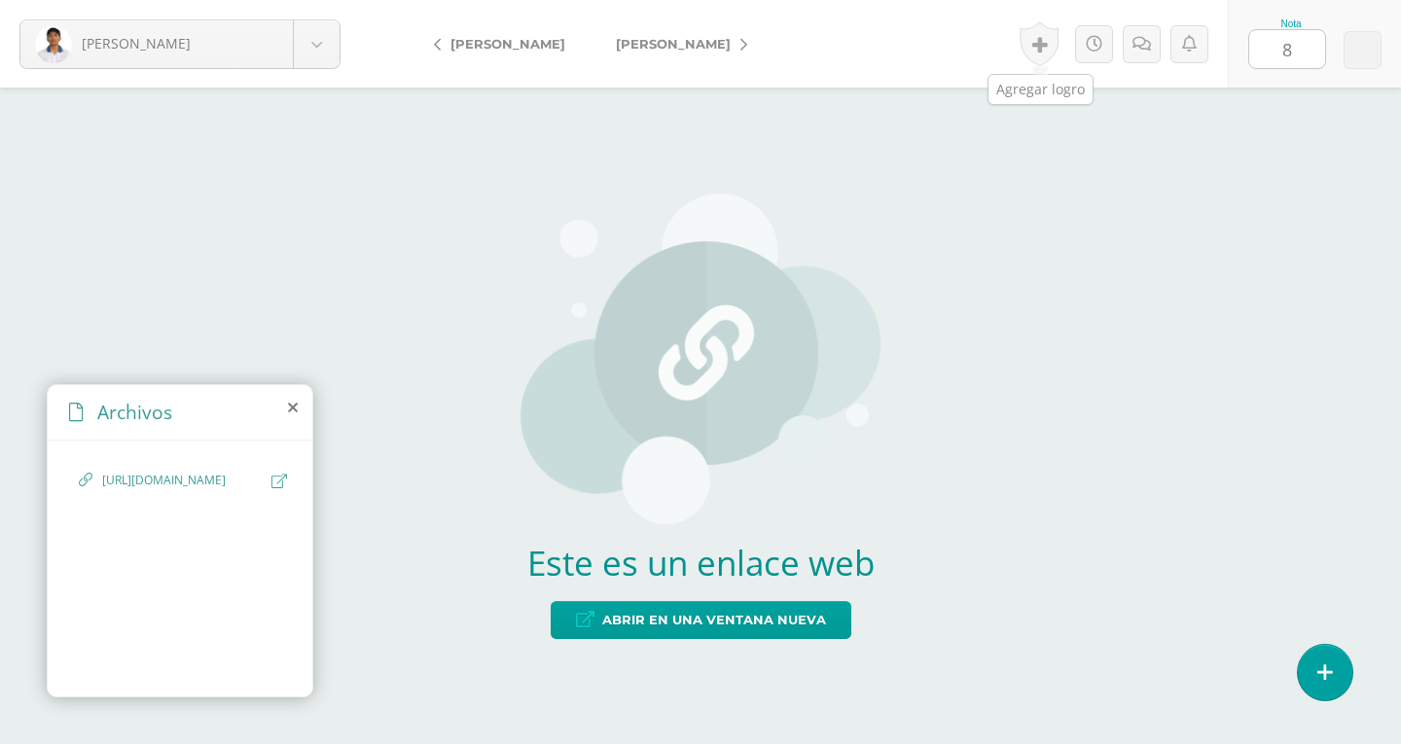 The image size is (1401, 744). What do you see at coordinates (134, 412) in the screenshot?
I see `span: Archivos` at bounding box center [134, 412].